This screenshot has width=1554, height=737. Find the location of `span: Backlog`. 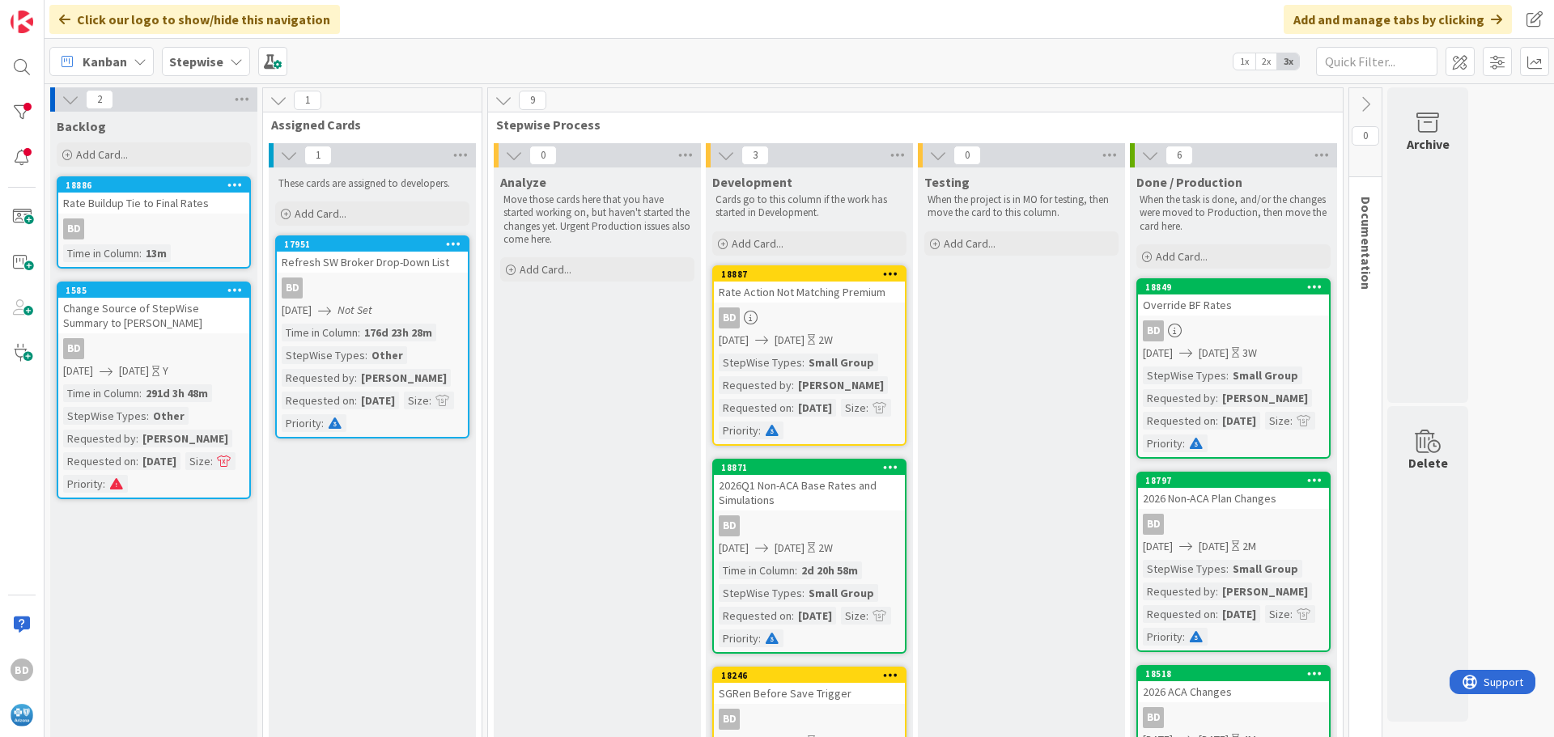

span: Backlog is located at coordinates (81, 126).